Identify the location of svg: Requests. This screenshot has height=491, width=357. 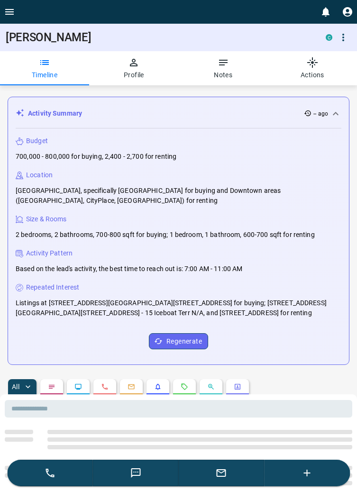
(185, 387).